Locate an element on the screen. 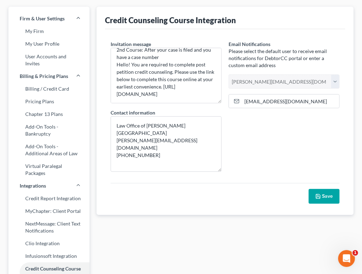 The image size is (362, 274). a: Billing & Pricing Plans is located at coordinates (49, 76).